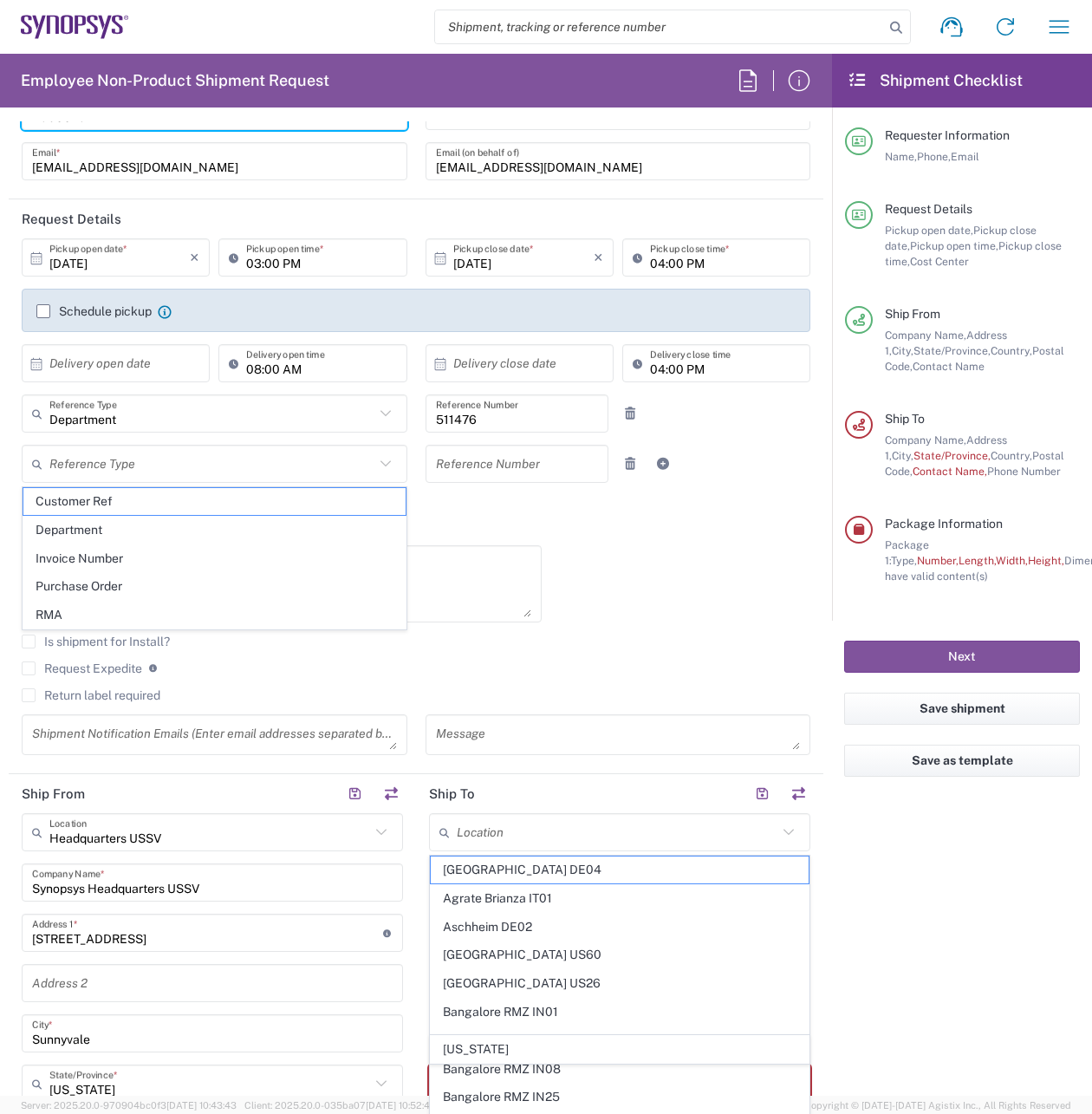 The image size is (1092, 1114). I want to click on span: Invoice Number, so click(214, 558).